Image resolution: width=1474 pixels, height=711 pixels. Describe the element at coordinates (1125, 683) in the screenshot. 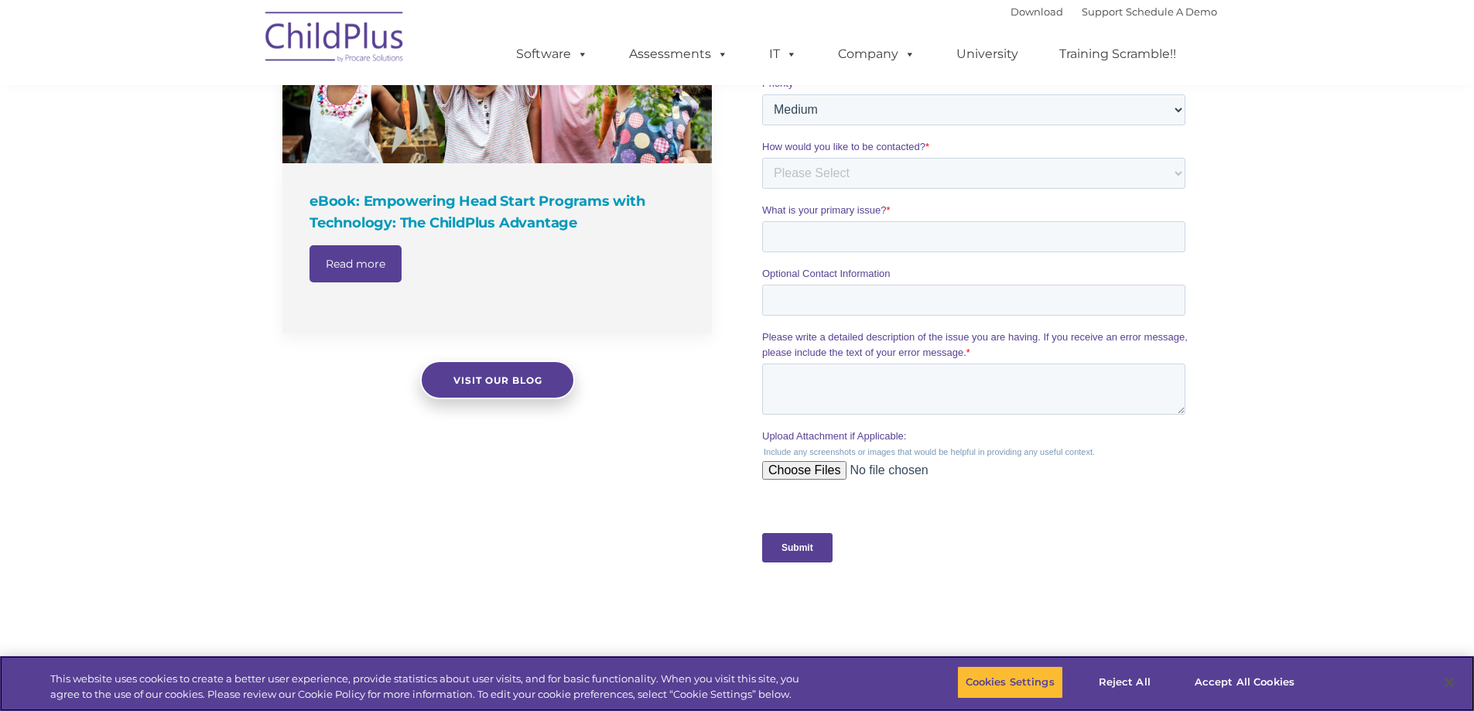

I see `button: Reject All` at that location.